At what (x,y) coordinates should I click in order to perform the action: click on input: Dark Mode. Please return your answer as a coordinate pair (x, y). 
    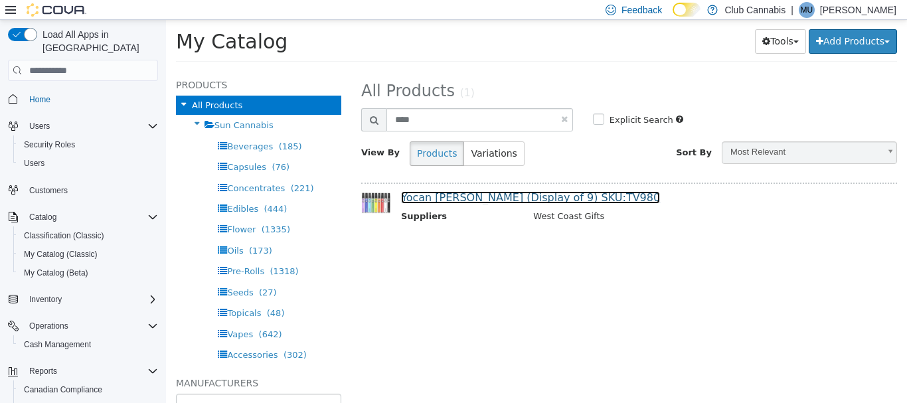
    Looking at the image, I should click on (687, 9).